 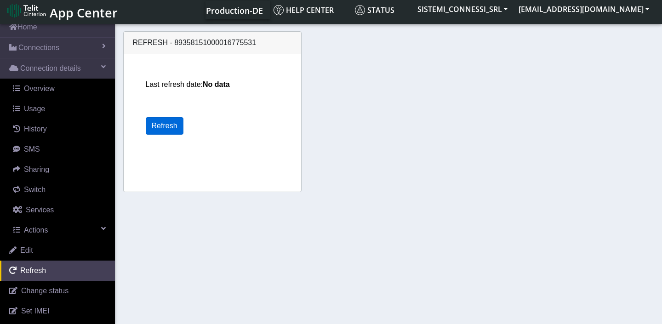 I want to click on span: Actions, so click(x=36, y=230).